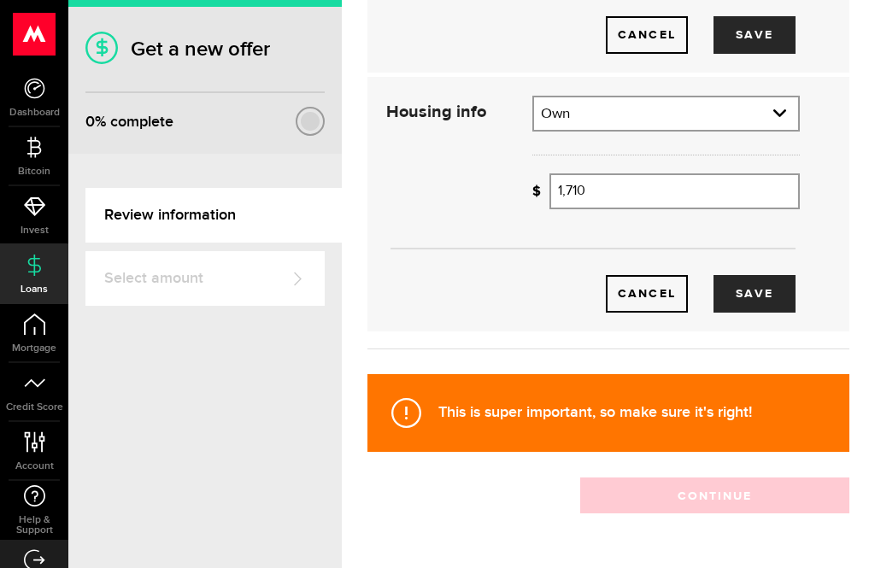 The height and width of the screenshot is (568, 875). I want to click on strong: This is super important, so make sure it's right!, so click(595, 412).